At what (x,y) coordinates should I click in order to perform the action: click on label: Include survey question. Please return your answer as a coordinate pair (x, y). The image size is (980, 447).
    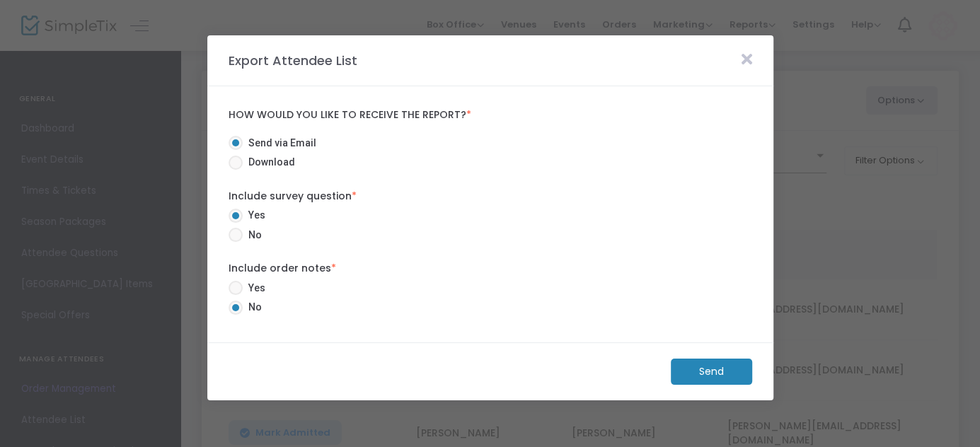
    Looking at the image, I should click on (491, 196).